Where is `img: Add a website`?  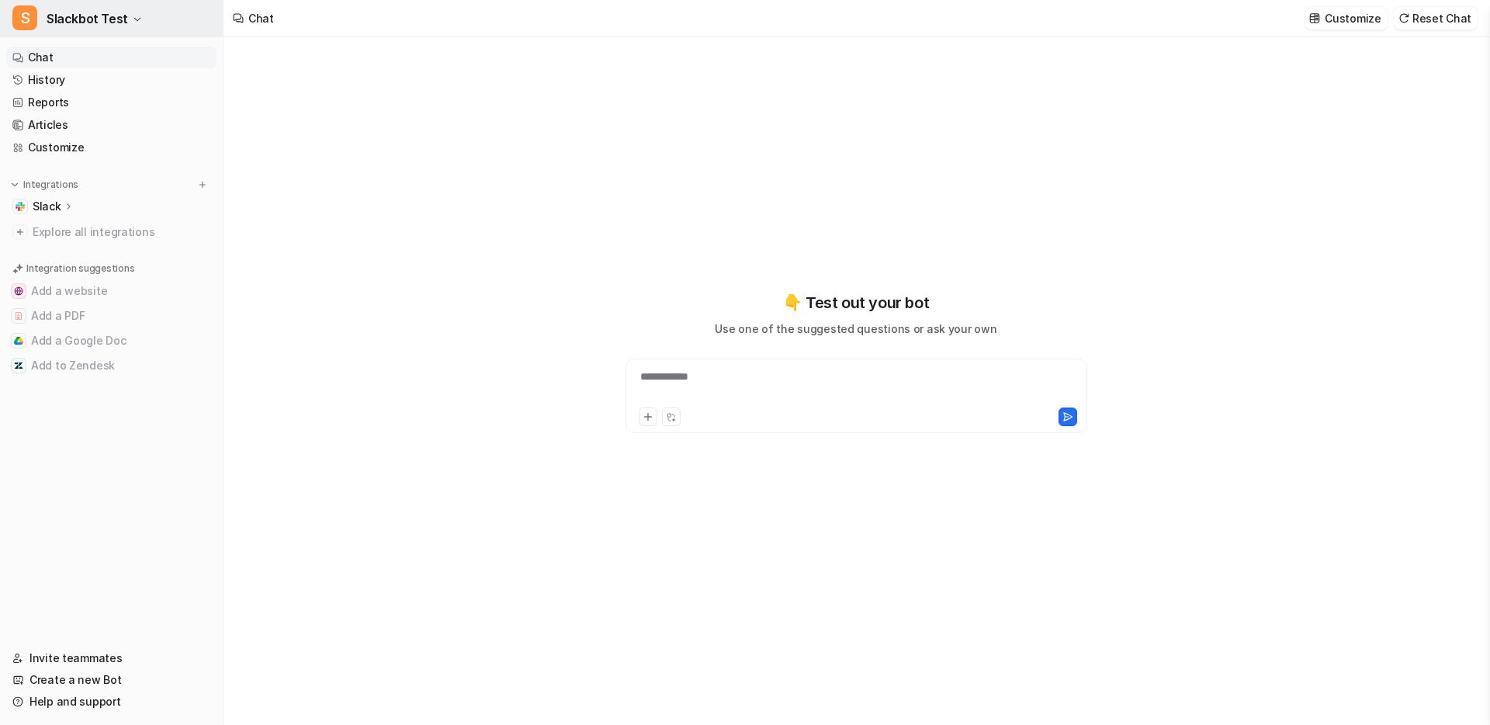
img: Add a website is located at coordinates (19, 291).